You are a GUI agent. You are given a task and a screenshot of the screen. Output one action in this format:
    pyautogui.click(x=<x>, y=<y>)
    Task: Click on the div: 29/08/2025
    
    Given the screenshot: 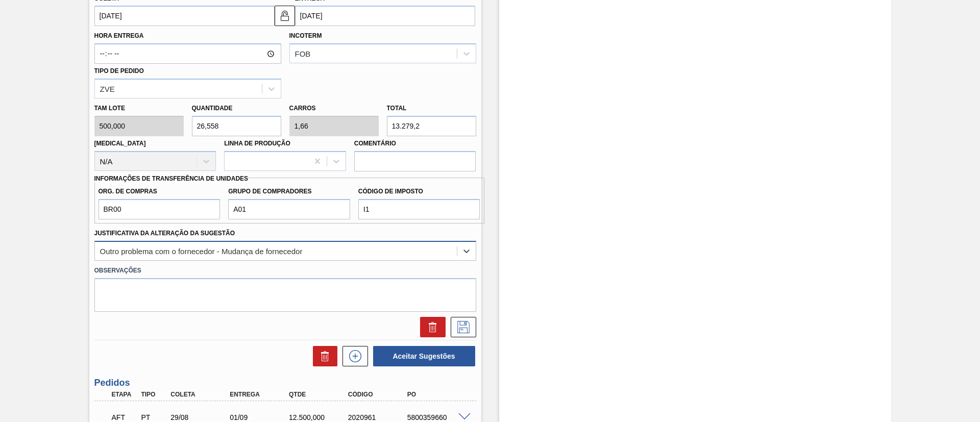 What is the action you would take?
    pyautogui.click(x=201, y=417)
    